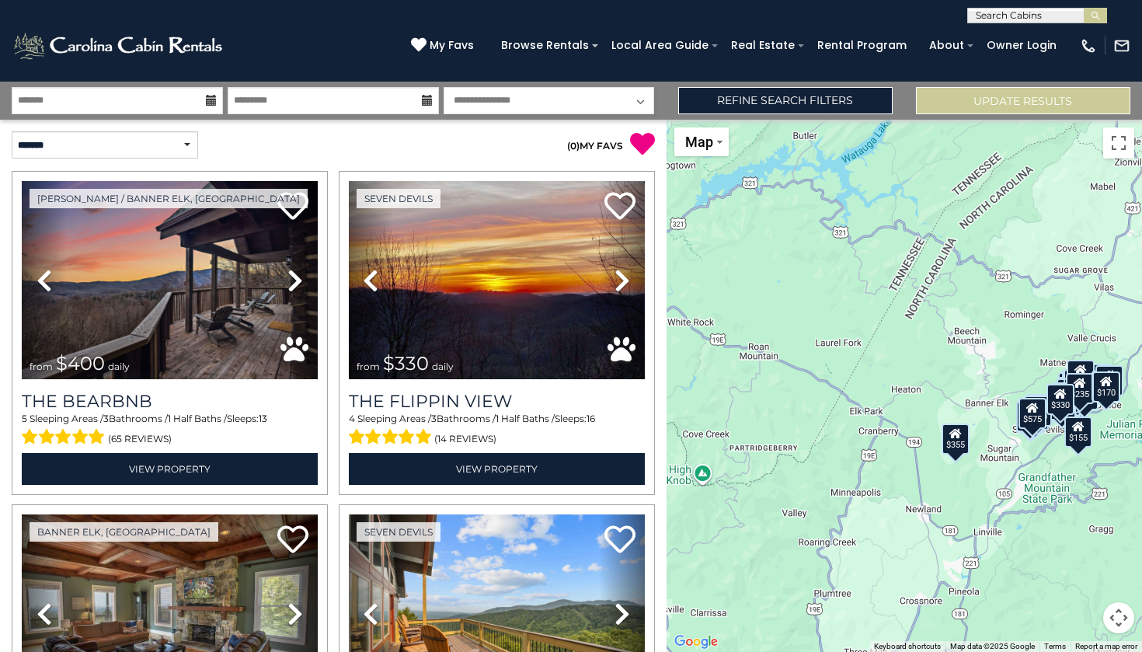 Image resolution: width=1142 pixels, height=652 pixels. Describe the element at coordinates (1098, 378) in the screenshot. I see `div: $485` at that location.